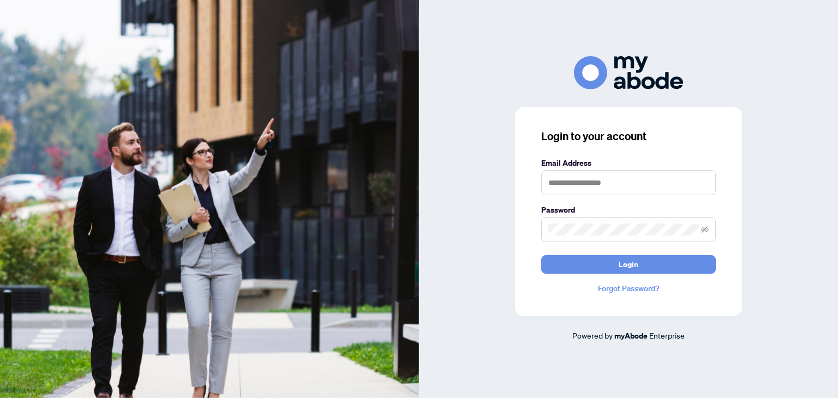  What do you see at coordinates (629, 136) in the screenshot?
I see `h3: Login to your account` at bounding box center [629, 136].